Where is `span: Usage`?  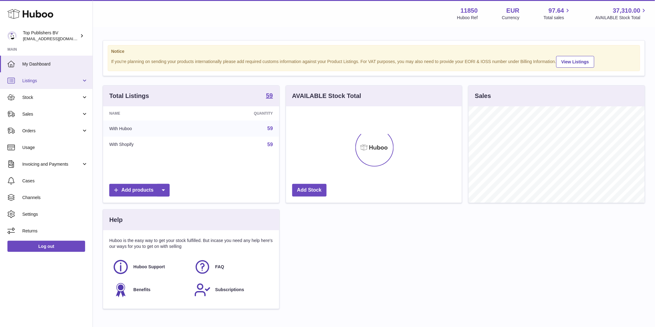
span: Usage is located at coordinates (55, 148).